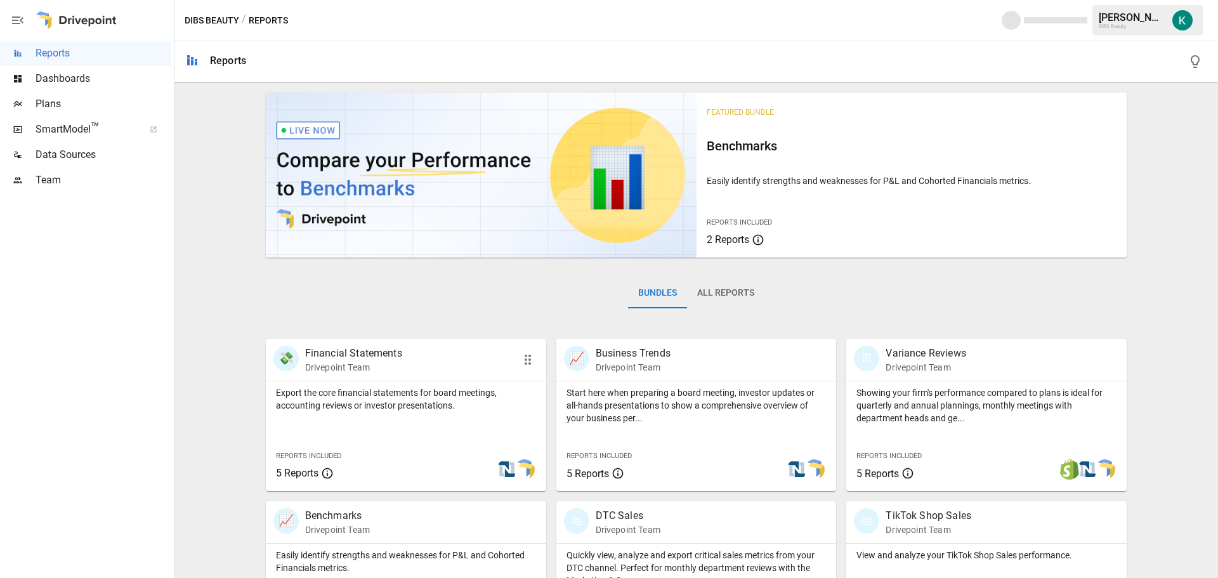 The width and height of the screenshot is (1218, 578). Describe the element at coordinates (1183, 20) in the screenshot. I see `img: Katherine Rose` at that location.